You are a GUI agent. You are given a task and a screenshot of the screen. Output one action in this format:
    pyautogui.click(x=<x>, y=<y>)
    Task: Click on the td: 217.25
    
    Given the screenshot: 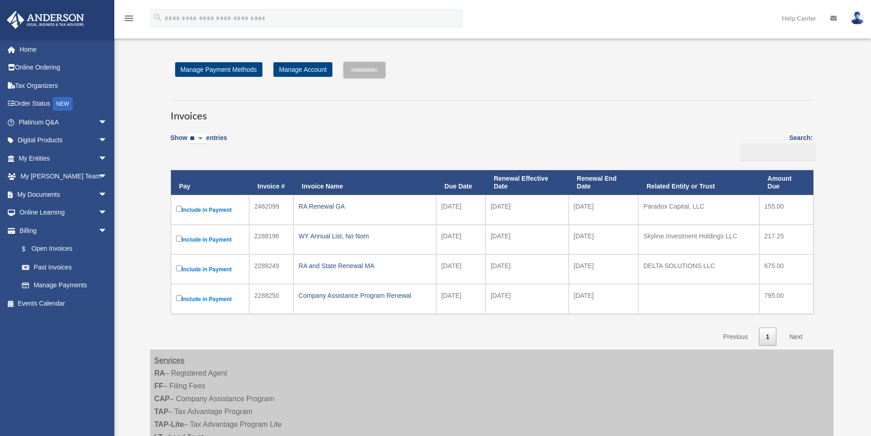 What is the action you would take?
    pyautogui.click(x=787, y=239)
    